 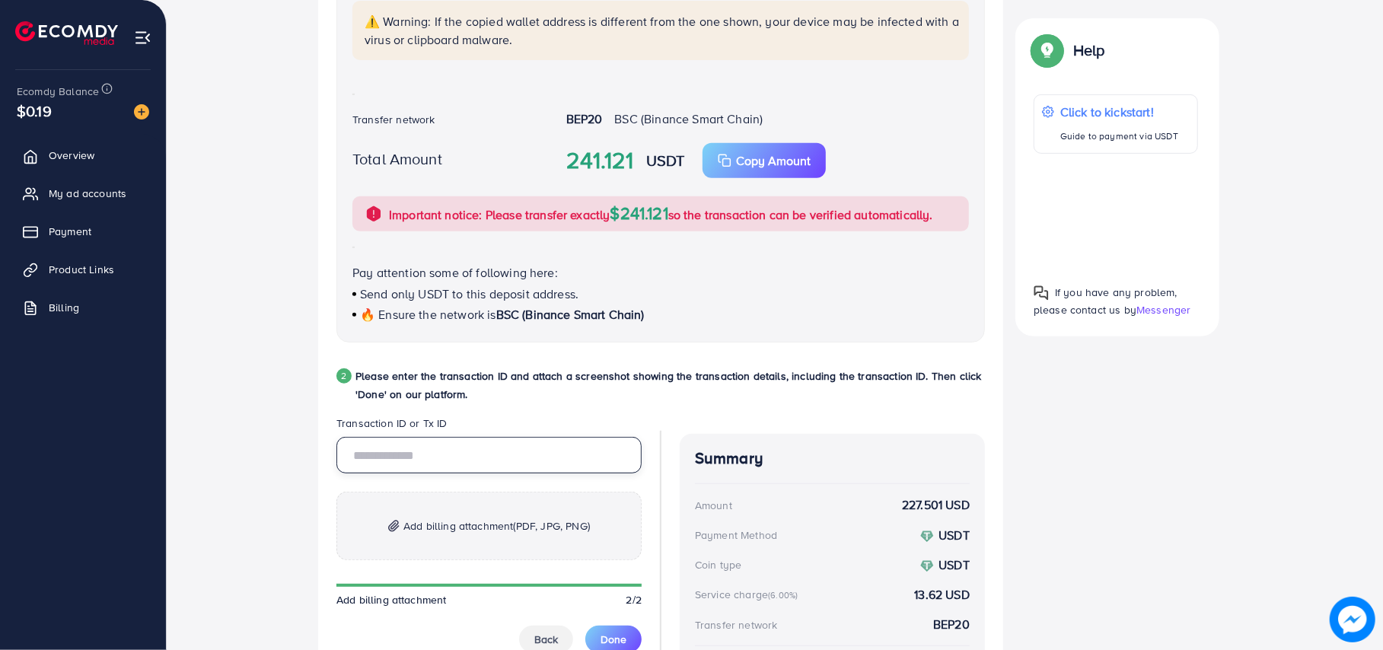 I want to click on a: My ad accounts, so click(x=83, y=193).